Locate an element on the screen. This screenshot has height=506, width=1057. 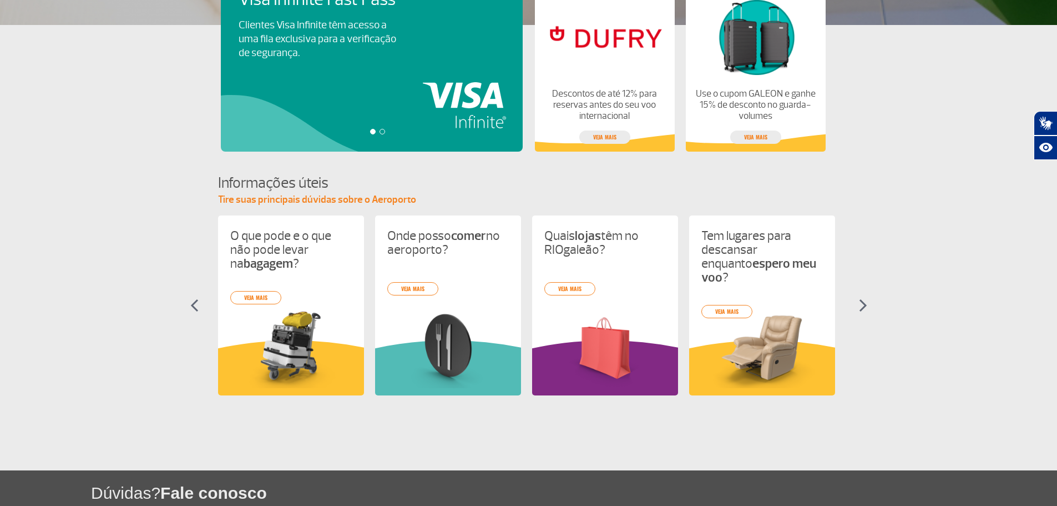
p: Use o cupom GALEON e ganhe 15% de desconto no guarda-volumes is located at coordinates (755, 105).